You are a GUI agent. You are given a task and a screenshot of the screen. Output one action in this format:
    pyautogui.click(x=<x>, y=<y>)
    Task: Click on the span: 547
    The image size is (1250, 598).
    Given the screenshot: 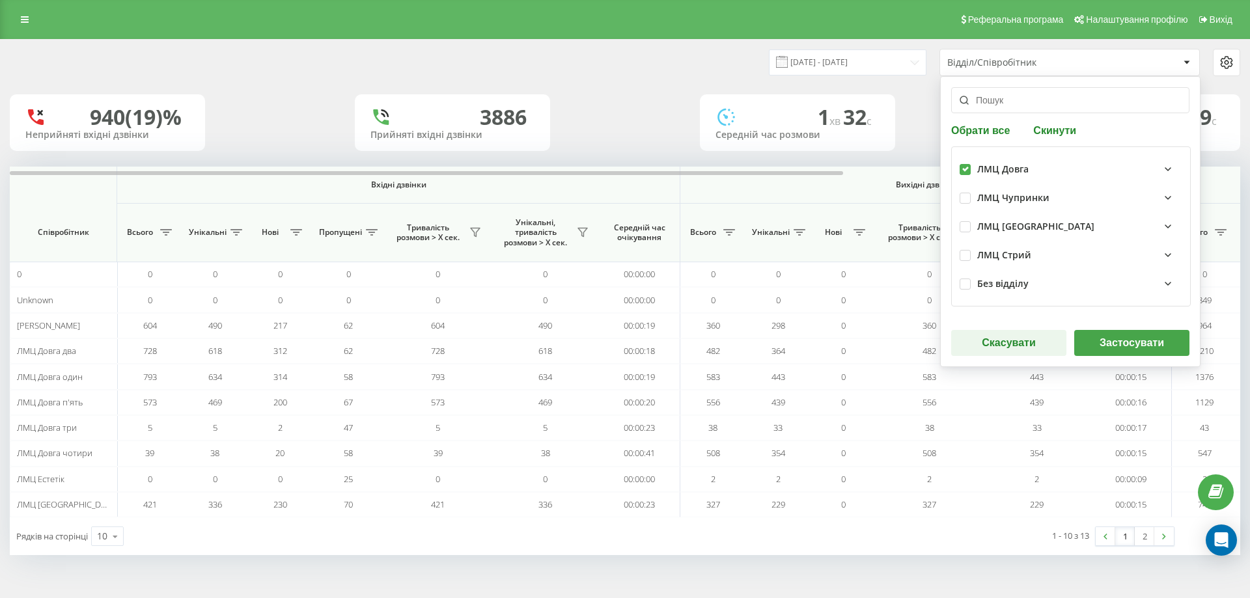 What is the action you would take?
    pyautogui.click(x=1205, y=453)
    